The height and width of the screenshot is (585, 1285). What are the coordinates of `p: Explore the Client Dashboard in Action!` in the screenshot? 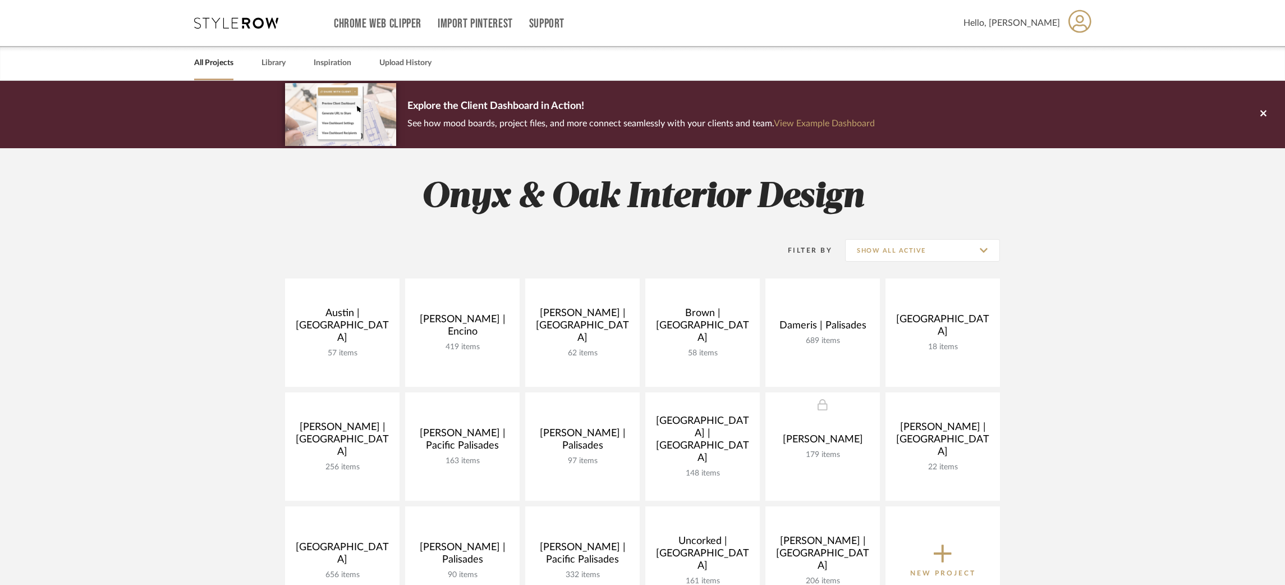 It's located at (641, 107).